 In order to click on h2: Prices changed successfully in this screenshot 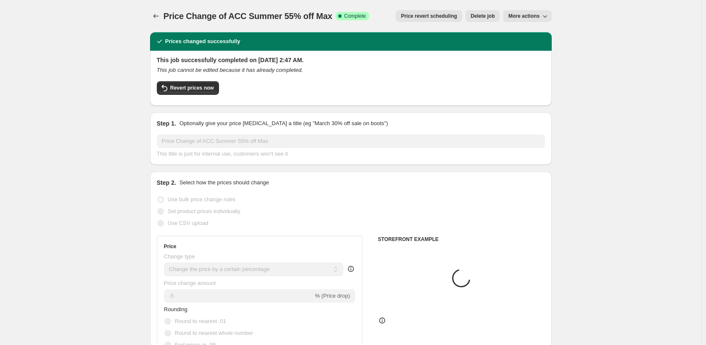, I will do `click(203, 41)`.